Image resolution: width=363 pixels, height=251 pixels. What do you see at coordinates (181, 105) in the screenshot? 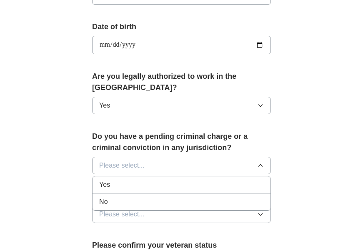
I see `button: Yes` at bounding box center [181, 105].